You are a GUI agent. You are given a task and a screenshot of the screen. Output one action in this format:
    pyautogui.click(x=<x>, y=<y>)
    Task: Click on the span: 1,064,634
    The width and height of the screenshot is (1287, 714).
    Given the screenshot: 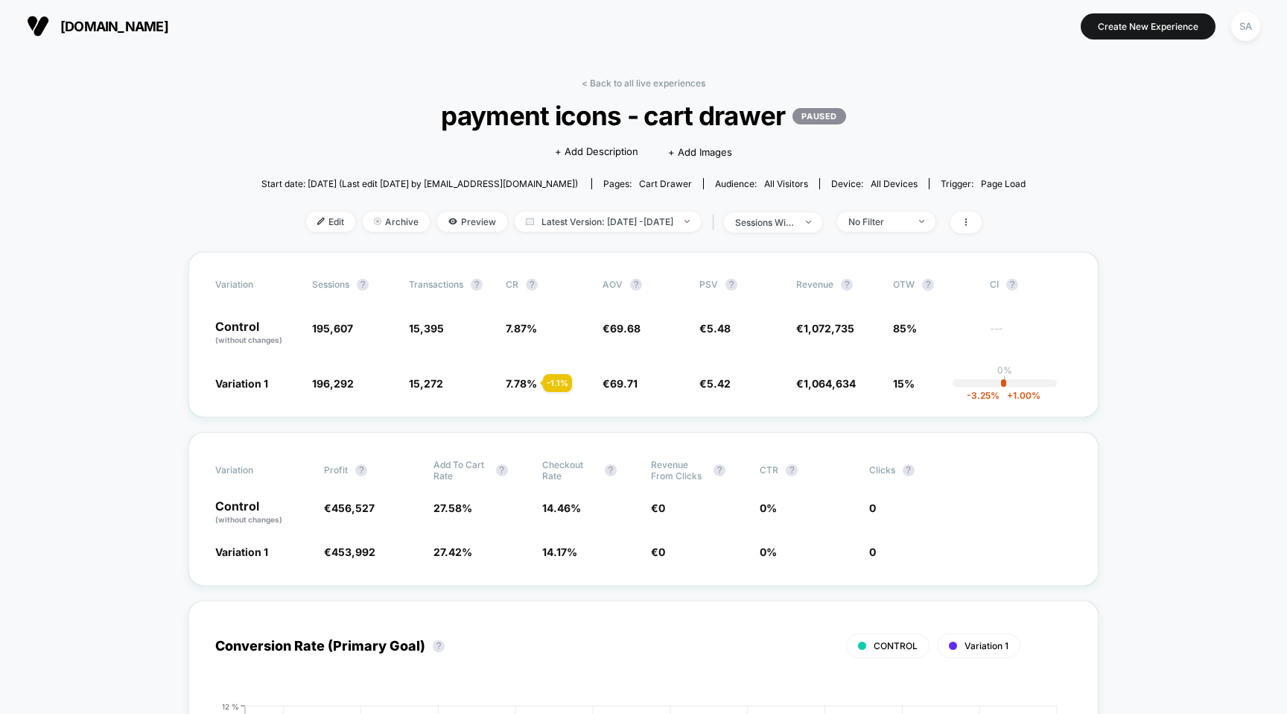 What is the action you would take?
    pyautogui.click(x=830, y=383)
    